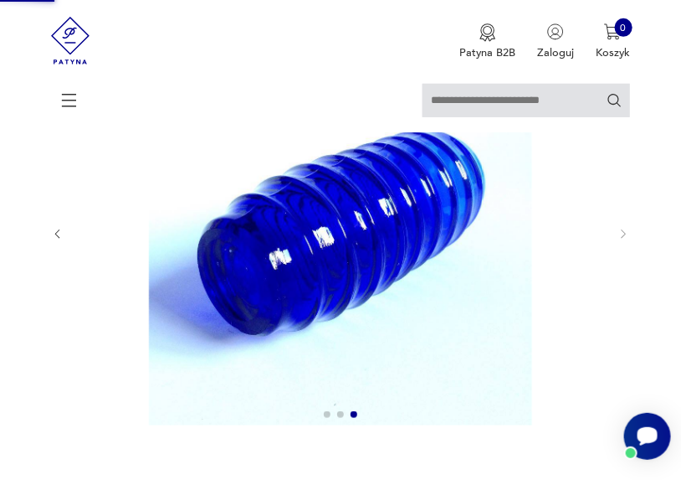  What do you see at coordinates (556, 53) in the screenshot?
I see `p: Zaloguj` at bounding box center [556, 53].